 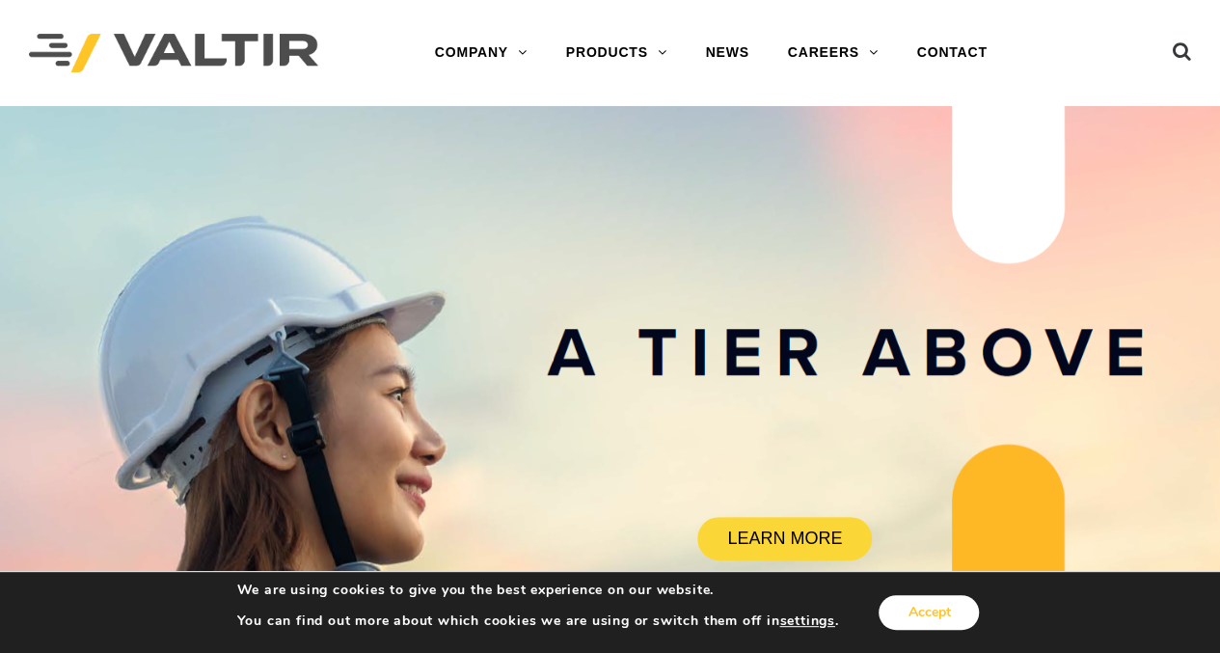 What do you see at coordinates (616, 53) in the screenshot?
I see `a: PRODUCTS` at bounding box center [616, 53].